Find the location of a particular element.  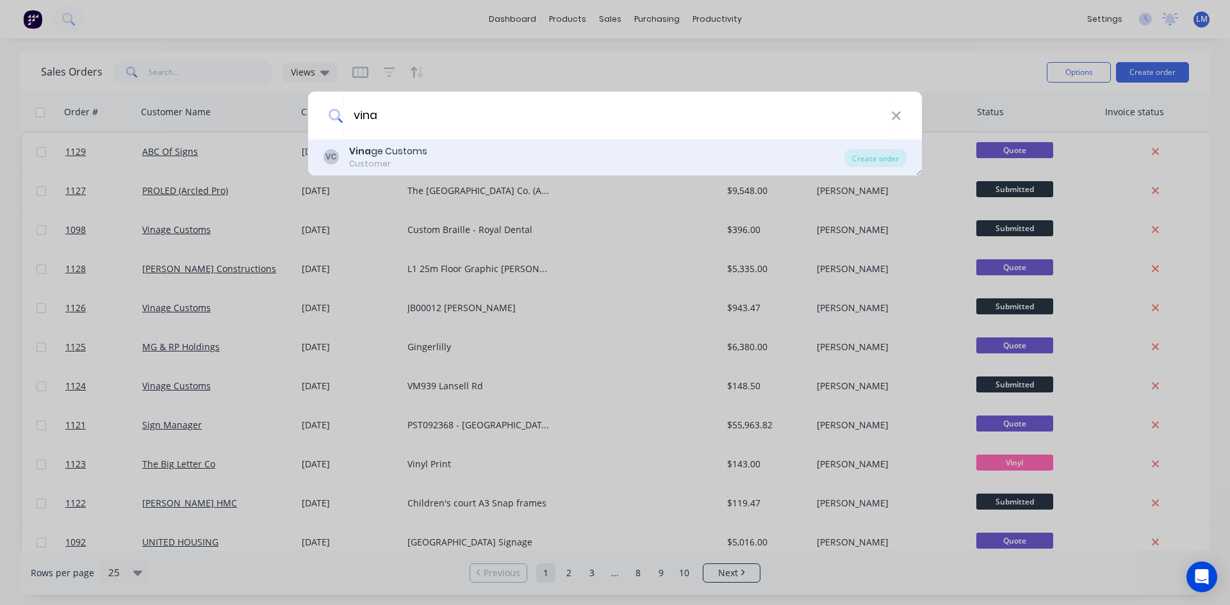

div: ge Customs is located at coordinates (388, 151).